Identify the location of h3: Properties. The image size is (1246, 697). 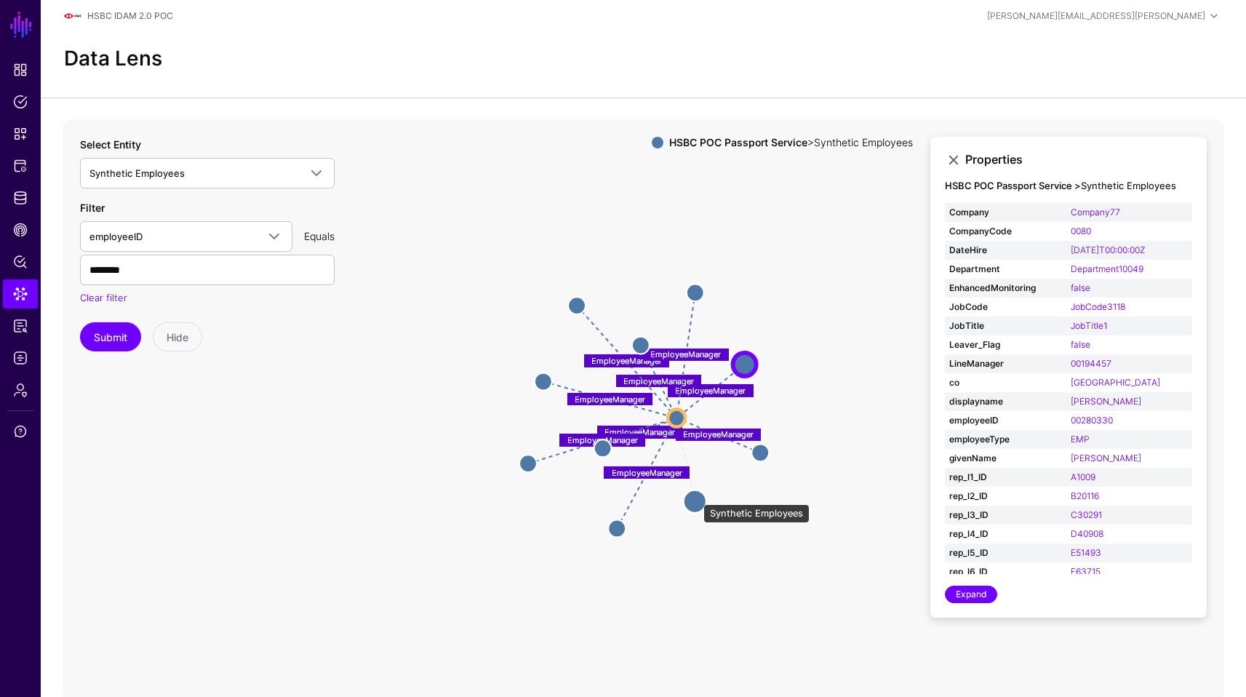
(1079, 159).